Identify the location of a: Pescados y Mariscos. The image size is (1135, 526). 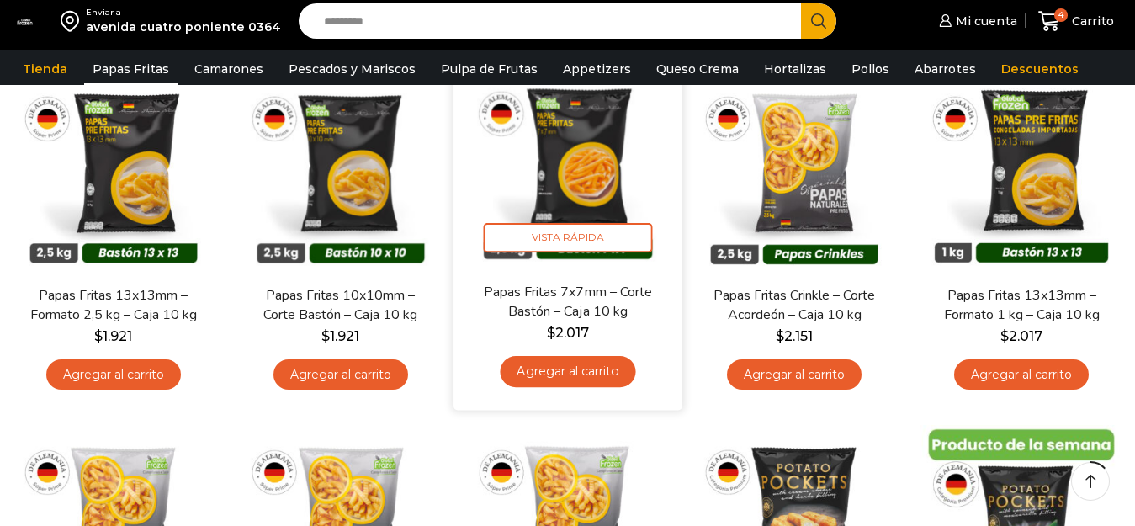
(352, 69).